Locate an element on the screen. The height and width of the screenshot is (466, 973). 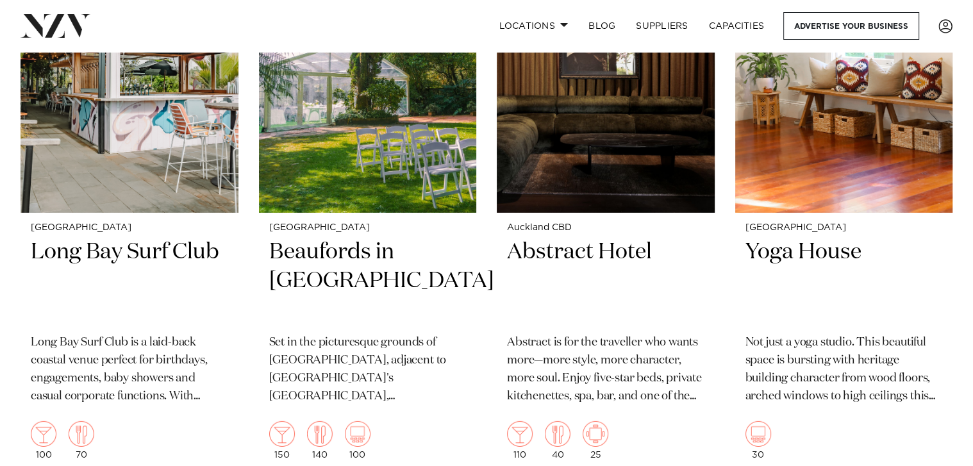
h2: Abstract Hotel is located at coordinates (606, 281).